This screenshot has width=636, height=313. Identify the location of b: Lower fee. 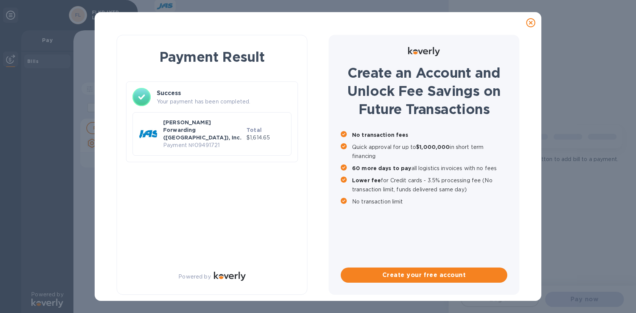
(367, 180).